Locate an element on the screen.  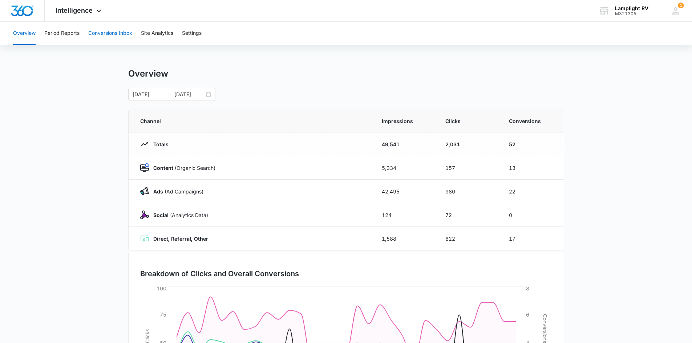
h3: Breakdown of Clicks and Overall Conversions is located at coordinates (220, 274).